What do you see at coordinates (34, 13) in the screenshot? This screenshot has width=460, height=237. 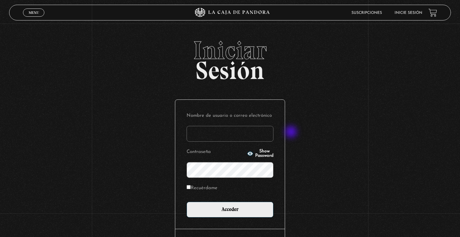 I see `span: Menu` at bounding box center [34, 13].